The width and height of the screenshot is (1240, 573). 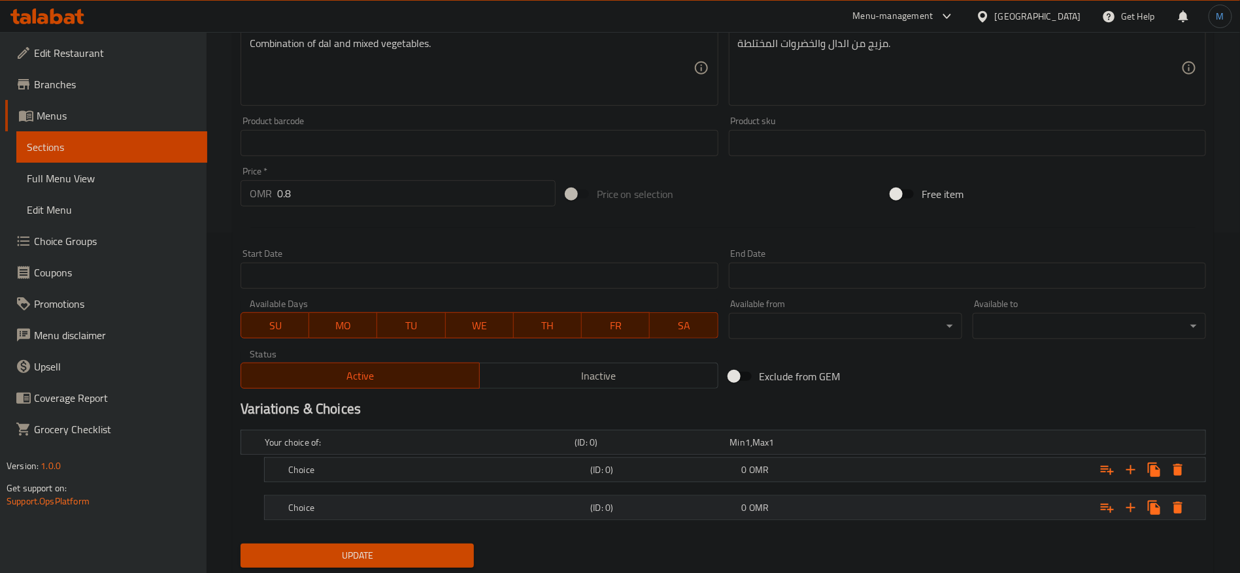 What do you see at coordinates (106, 273) in the screenshot?
I see `a: Coupons` at bounding box center [106, 273].